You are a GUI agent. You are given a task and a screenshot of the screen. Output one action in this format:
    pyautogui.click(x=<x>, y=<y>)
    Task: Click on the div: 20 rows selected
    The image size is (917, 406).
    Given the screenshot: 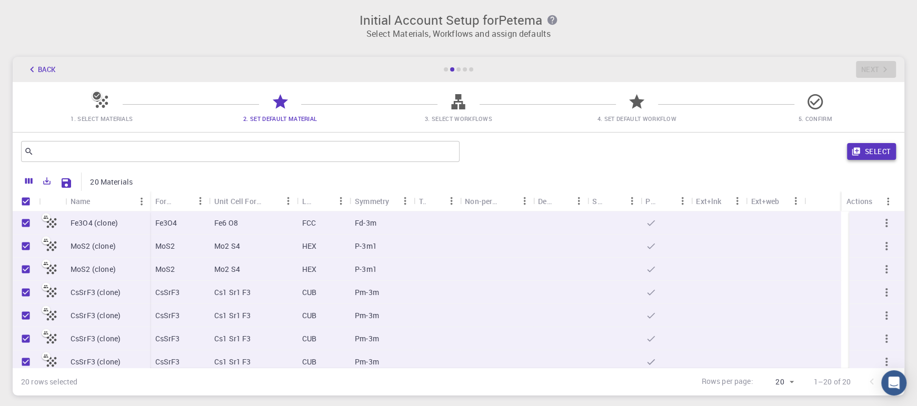 What is the action you would take?
    pyautogui.click(x=49, y=382)
    